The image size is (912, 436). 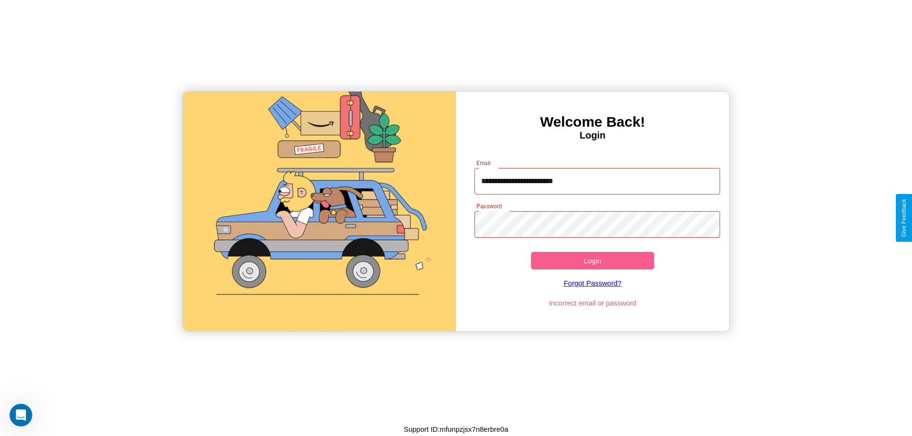 I want to click on label: Email, so click(x=483, y=163).